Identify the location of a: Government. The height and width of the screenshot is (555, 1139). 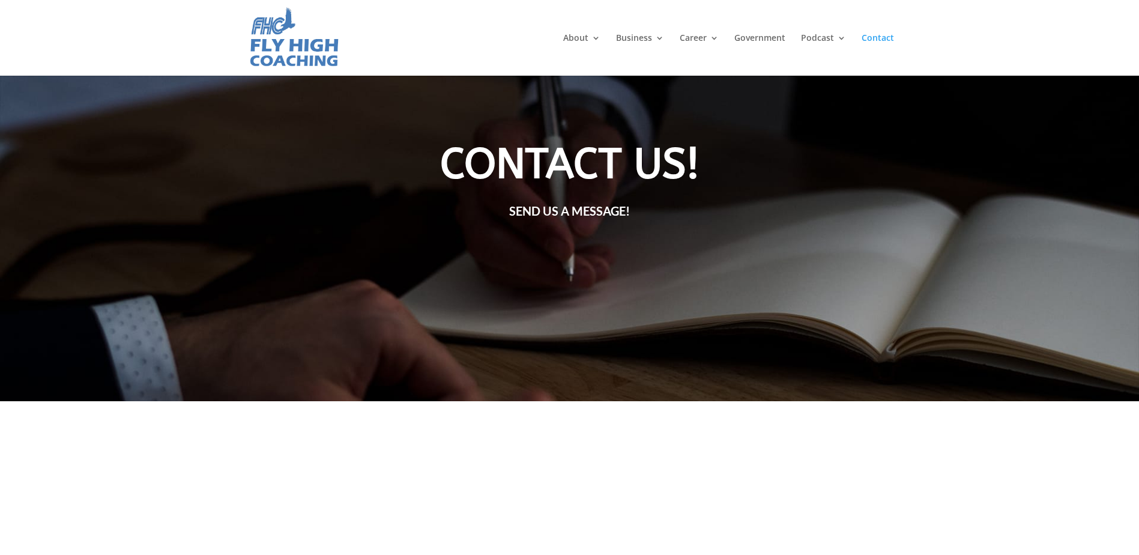
(760, 55).